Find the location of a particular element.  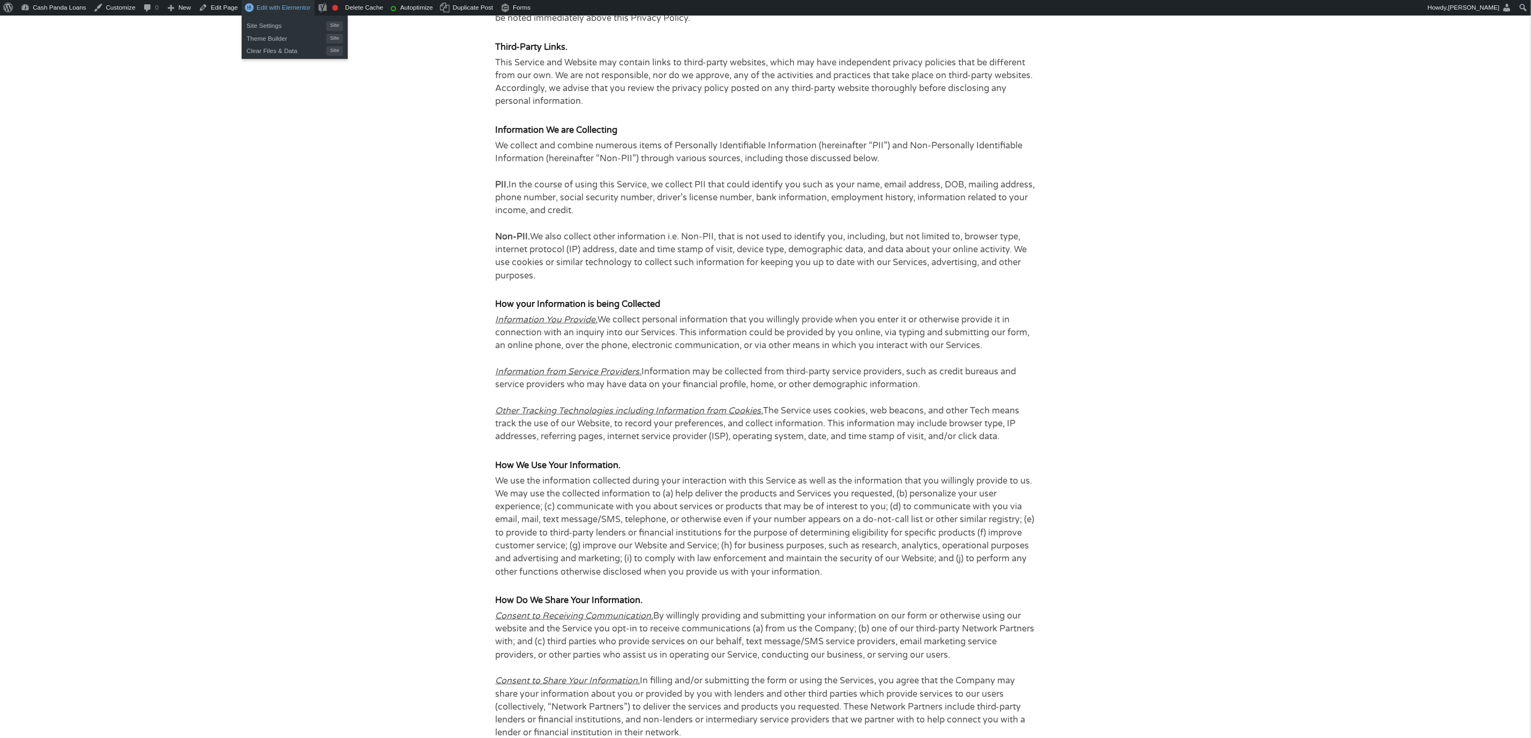

u: Information from Service Providers is located at coordinates (567, 372).